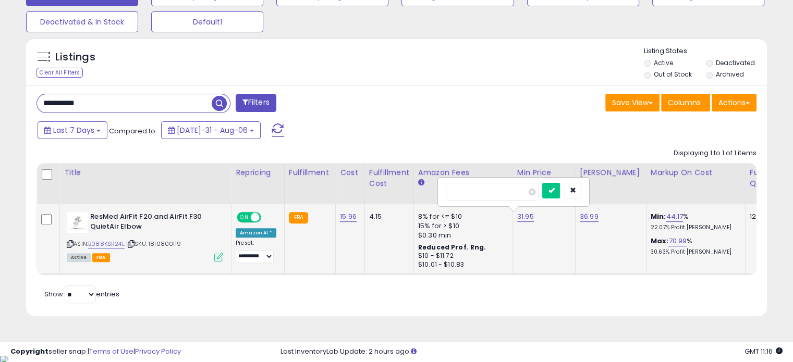 Image resolution: width=793 pixels, height=362 pixels. I want to click on div: $10 - $11.72, so click(461, 256).